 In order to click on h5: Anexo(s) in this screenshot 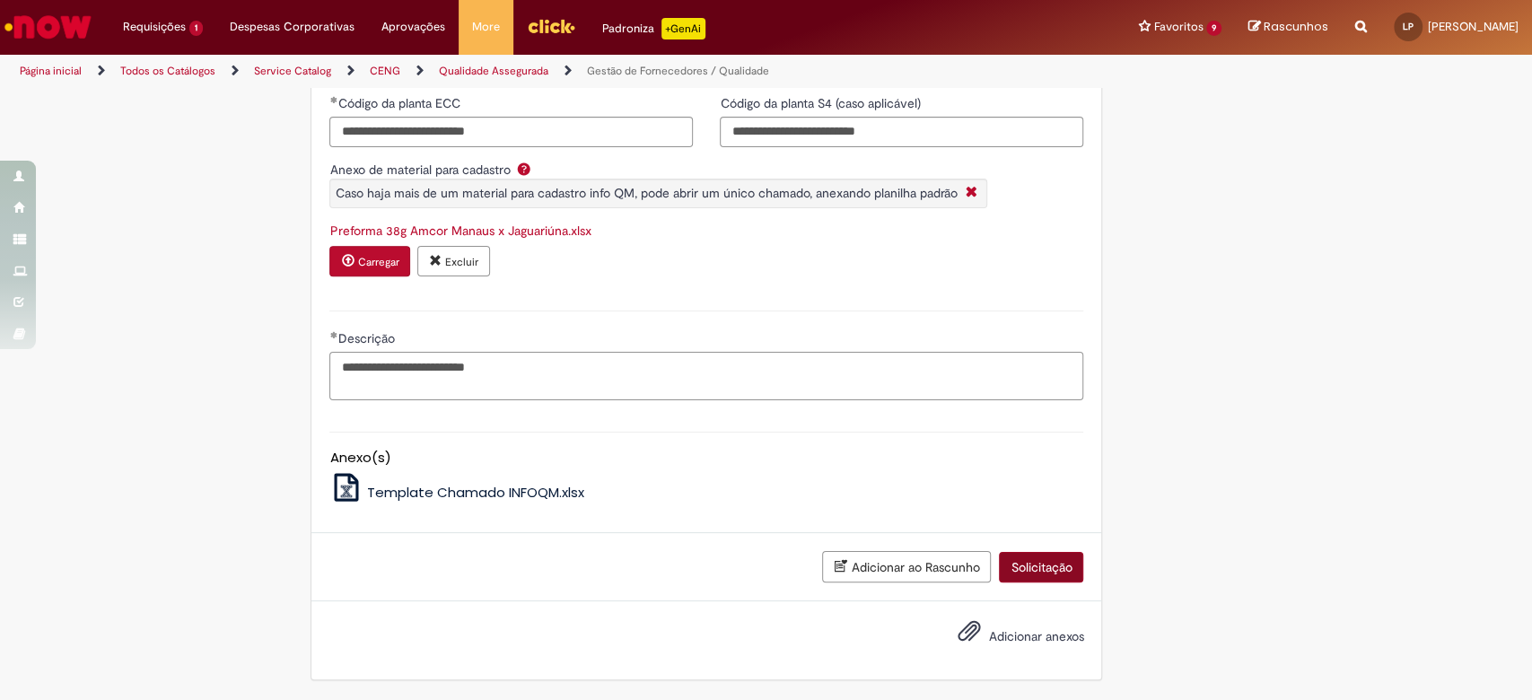, I will do `click(706, 458)`.